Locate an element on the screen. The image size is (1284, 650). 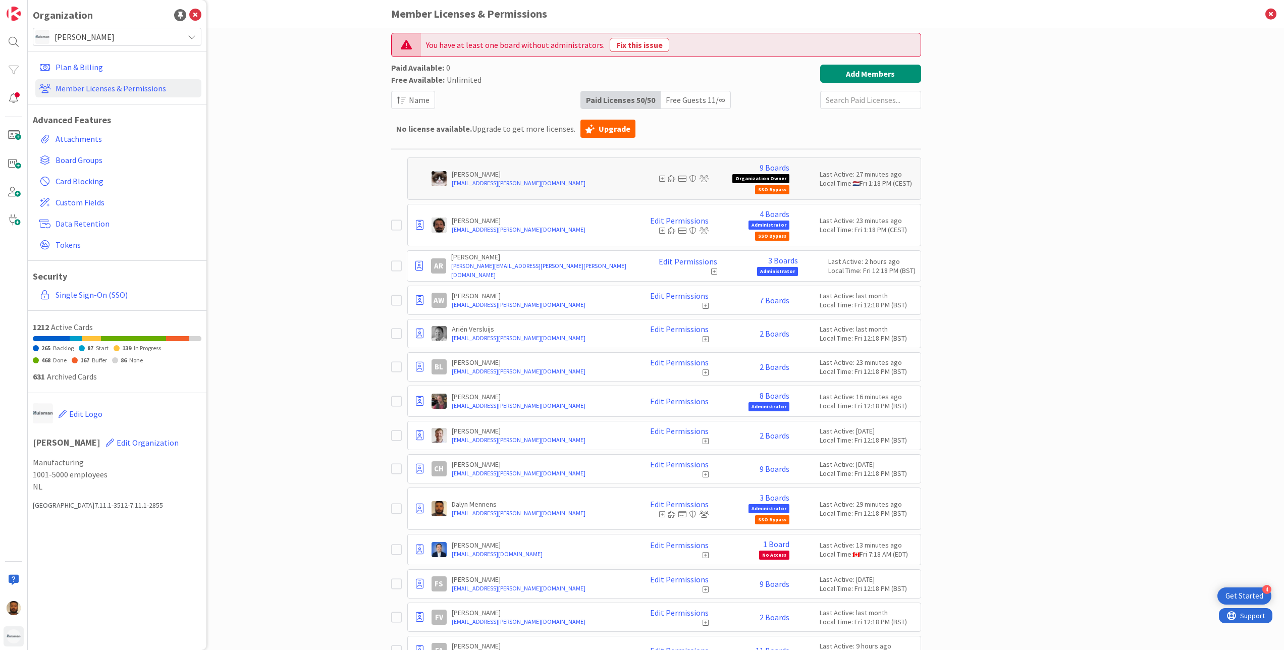
span: Manufacturing is located at coordinates (117, 462).